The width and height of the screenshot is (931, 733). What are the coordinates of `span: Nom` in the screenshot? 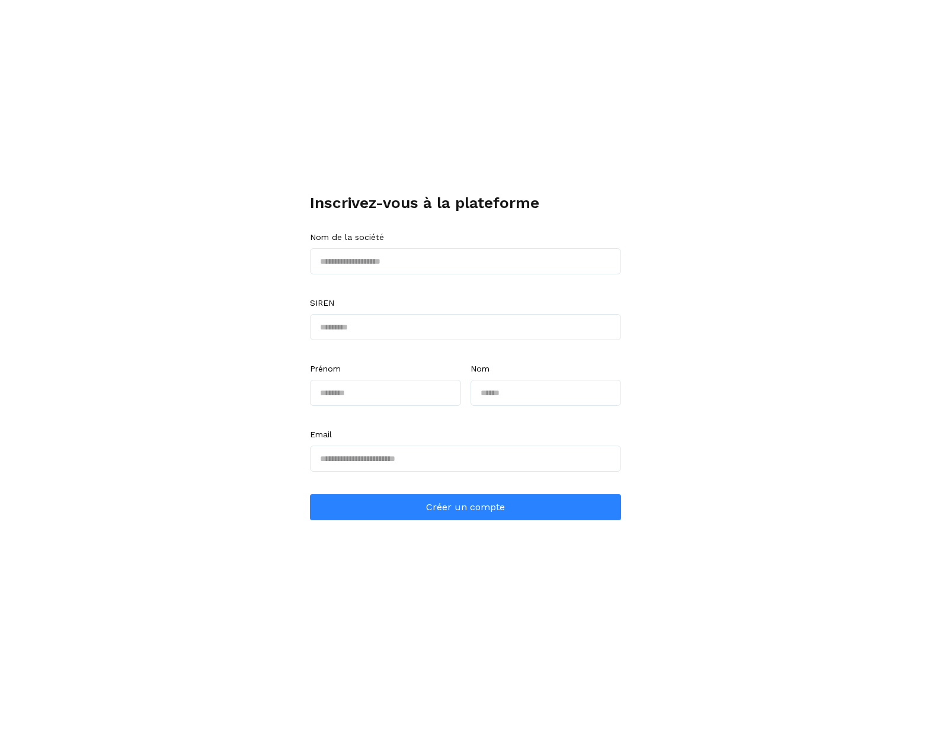 It's located at (480, 368).